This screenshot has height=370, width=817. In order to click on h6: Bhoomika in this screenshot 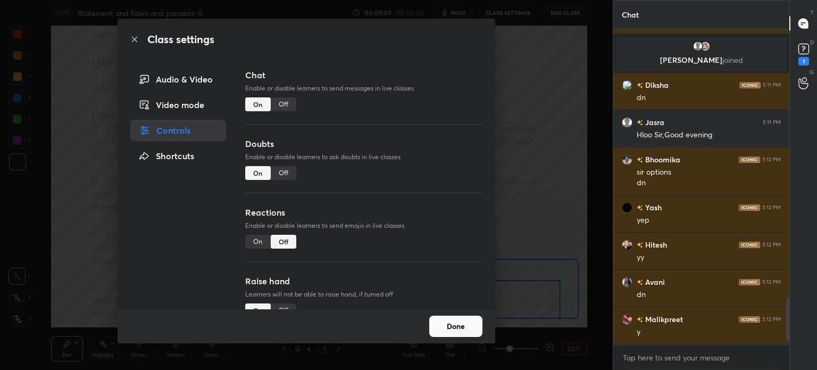, I will do `click(662, 159)`.